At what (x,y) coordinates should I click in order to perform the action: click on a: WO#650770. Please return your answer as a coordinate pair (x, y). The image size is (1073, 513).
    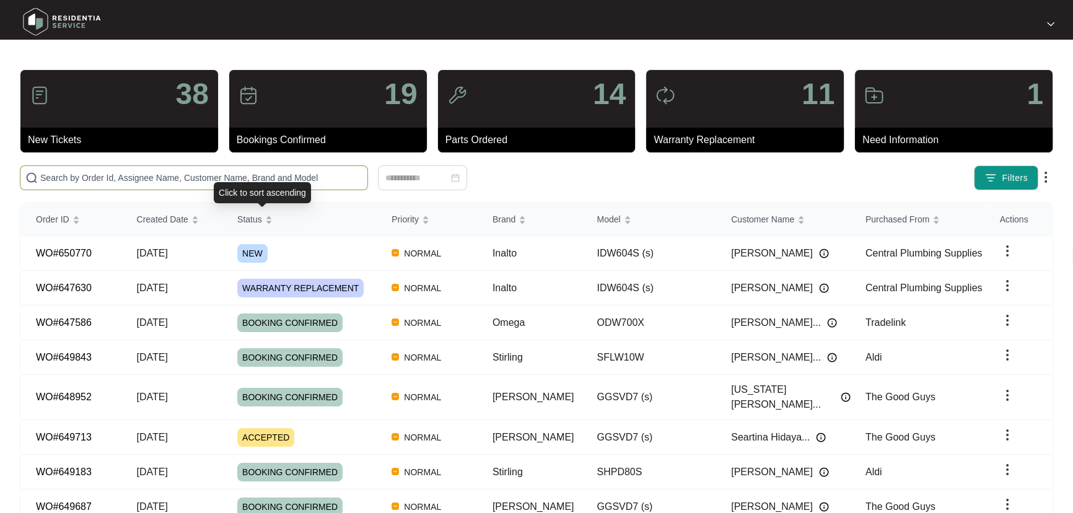
    Looking at the image, I should click on (64, 253).